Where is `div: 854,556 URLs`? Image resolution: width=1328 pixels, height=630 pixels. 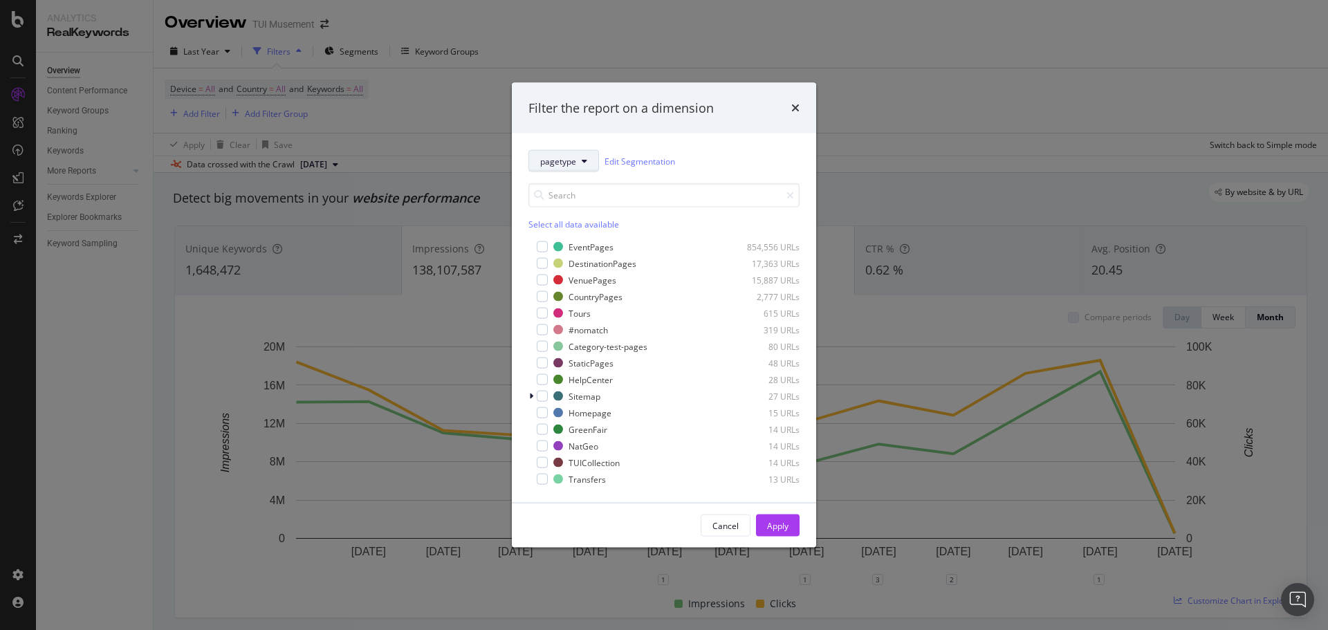 div: 854,556 URLs is located at coordinates (766, 246).